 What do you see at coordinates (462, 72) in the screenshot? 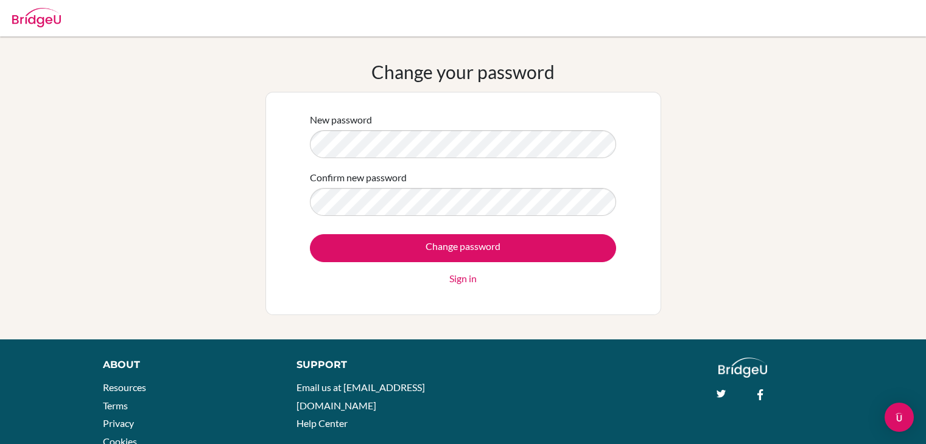
I see `h1: Change your password` at bounding box center [462, 72].